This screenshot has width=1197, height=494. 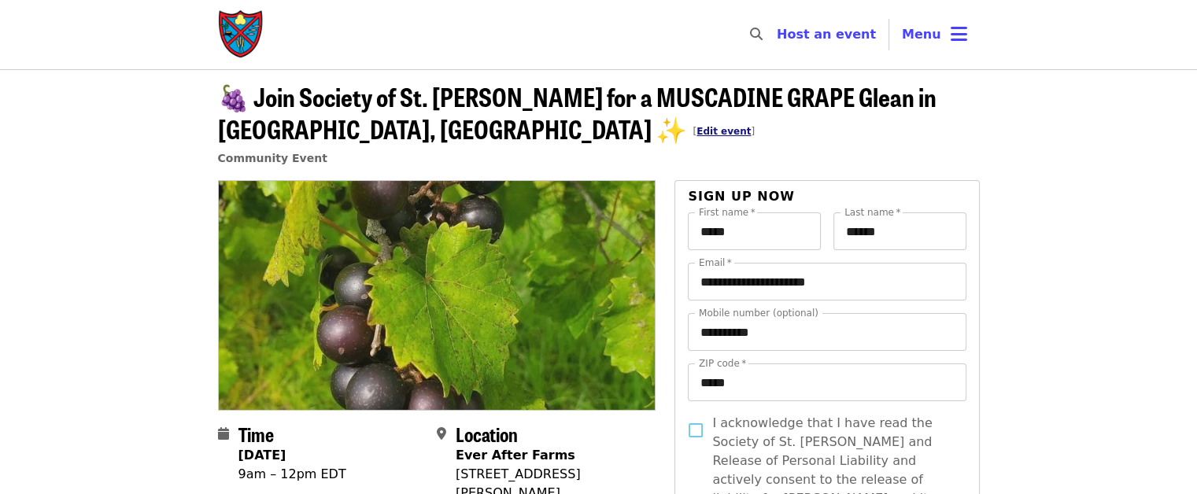 What do you see at coordinates (742, 196) in the screenshot?
I see `span: Sign up now` at bounding box center [742, 196].